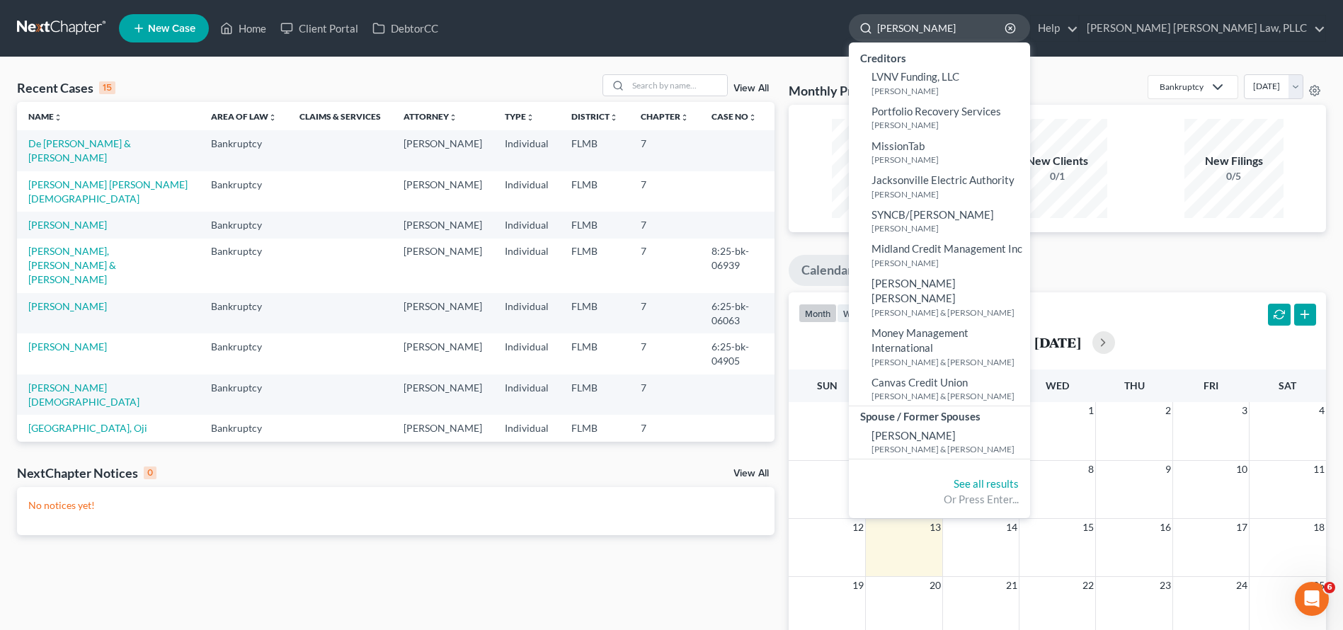 The image size is (1343, 630). I want to click on span: 25, so click(1319, 586).